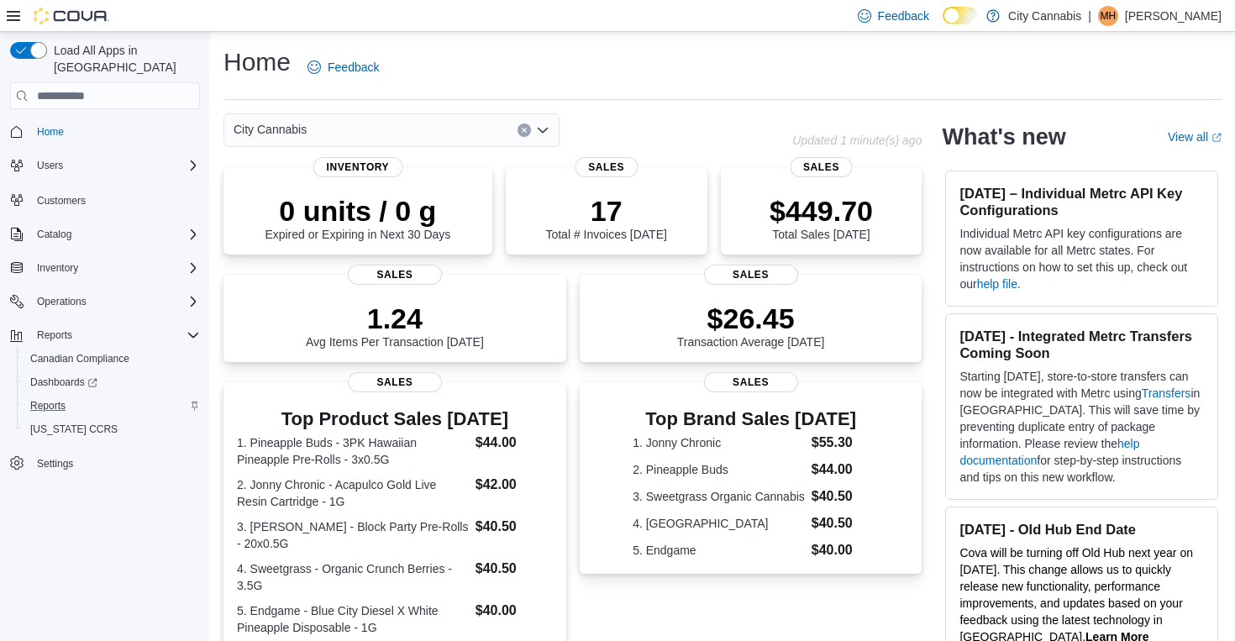 Image resolution: width=1235 pixels, height=641 pixels. What do you see at coordinates (1195, 137) in the screenshot?
I see `a: View allExternal link` at bounding box center [1195, 137].